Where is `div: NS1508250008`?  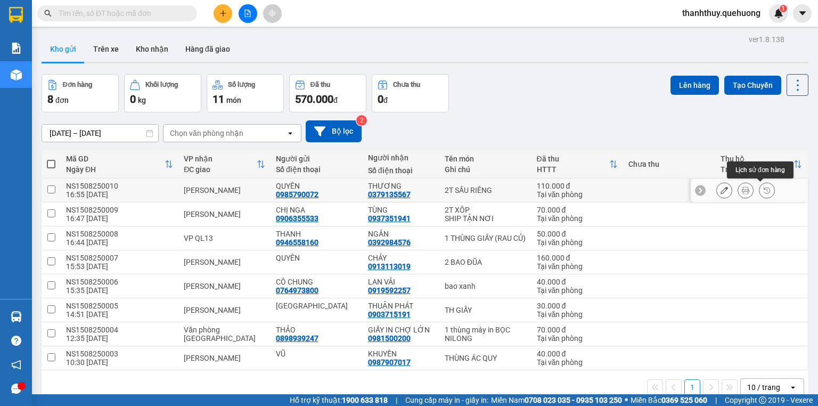 div: NS1508250008 is located at coordinates (119, 234).